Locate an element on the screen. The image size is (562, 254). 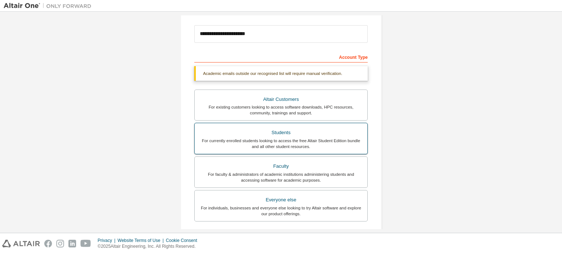
div: For currently enrolled students looking to access the free Altair Student Edition bundle and all ... is located at coordinates (281, 144).